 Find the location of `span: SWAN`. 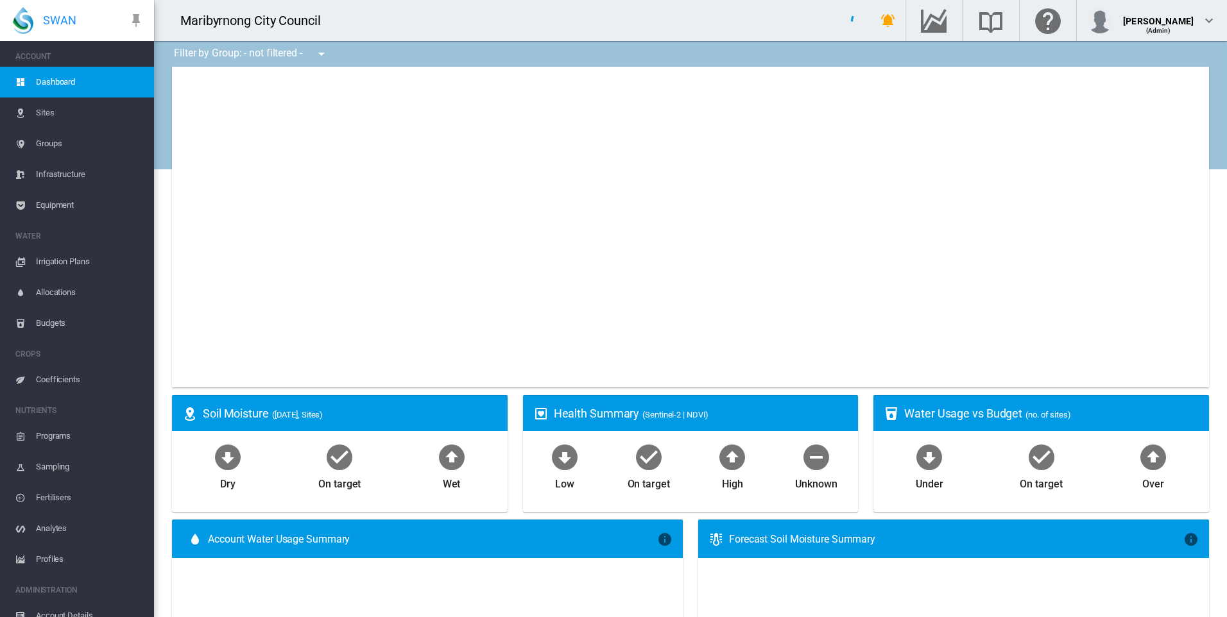

span: SWAN is located at coordinates (60, 20).